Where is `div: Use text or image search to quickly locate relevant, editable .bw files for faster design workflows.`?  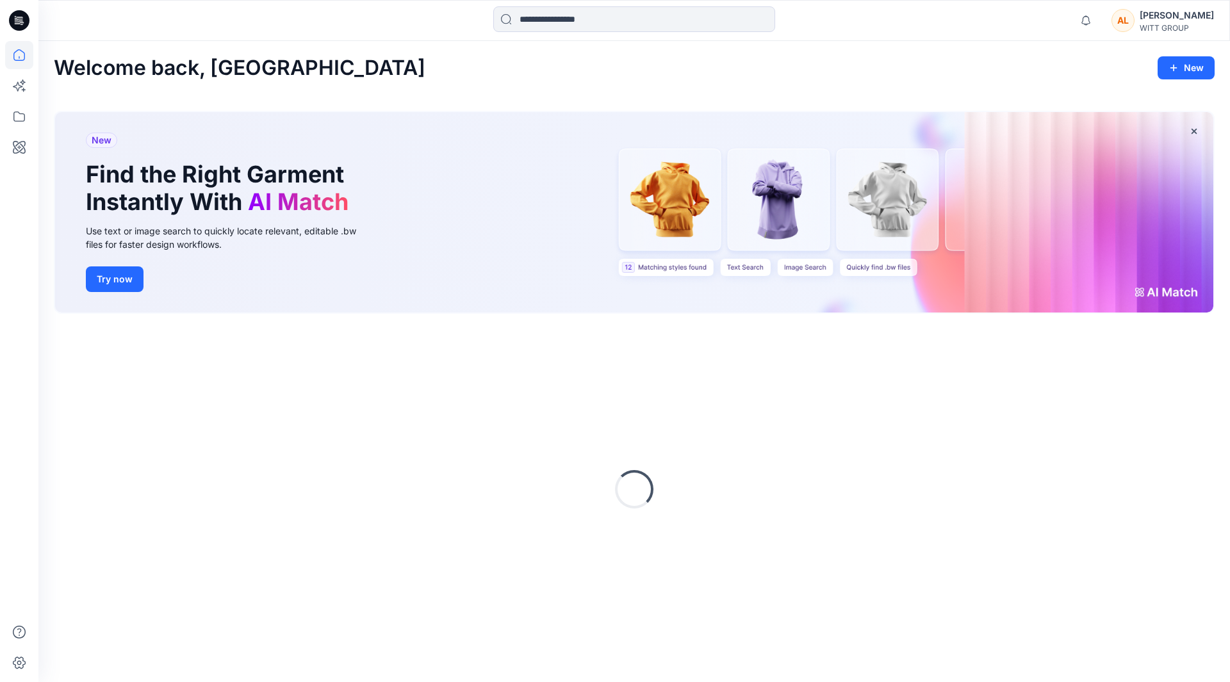
div: Use text or image search to quickly locate relevant, editable .bw files for faster design workflows. is located at coordinates (230, 238).